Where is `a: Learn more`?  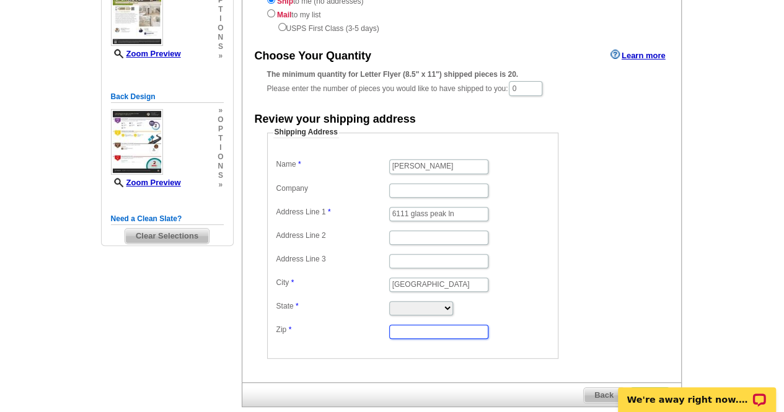
a: Learn more is located at coordinates (638, 55).